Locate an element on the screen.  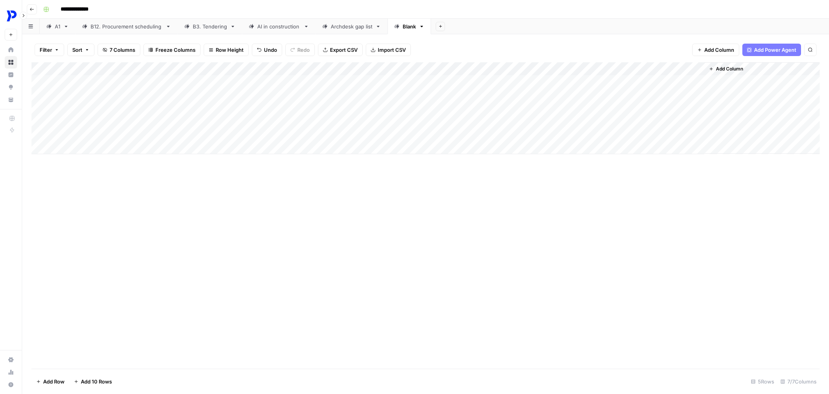
div: AI in construction is located at coordinates (279, 26).